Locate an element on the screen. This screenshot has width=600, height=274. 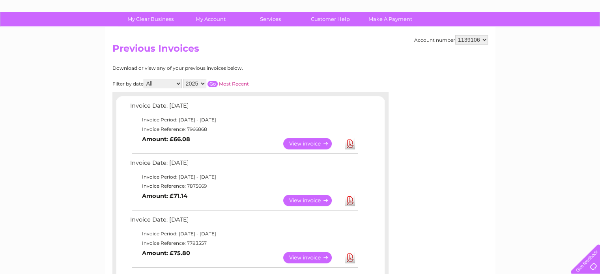
b: Amount: £71.14 is located at coordinates (165, 196).